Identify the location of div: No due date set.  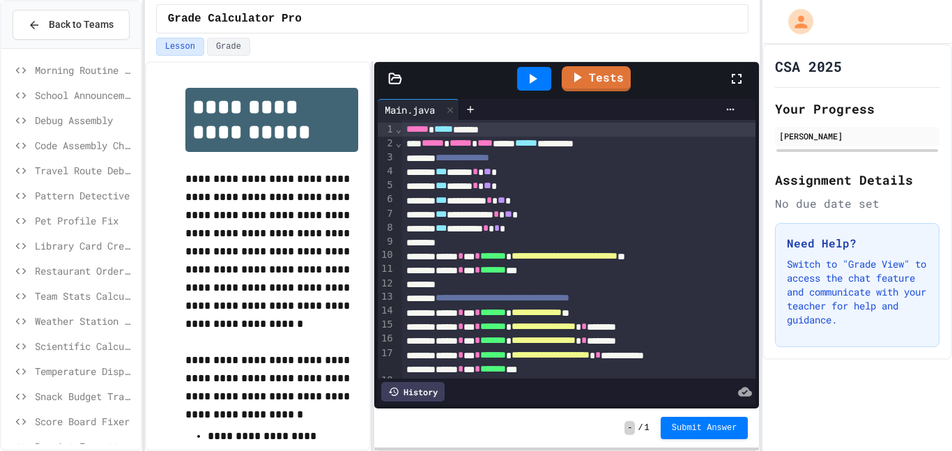
(857, 203).